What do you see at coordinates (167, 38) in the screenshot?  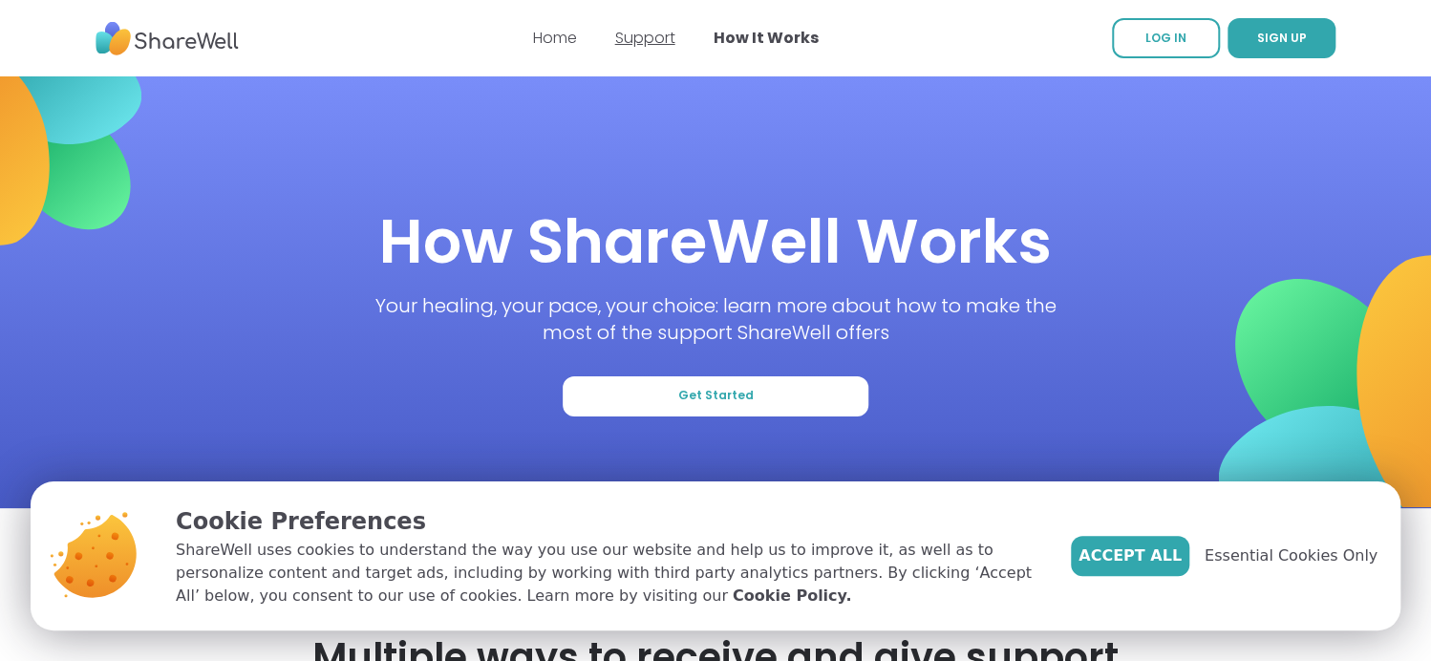 I see `img: ShareWell Nav Logo` at bounding box center [167, 38].